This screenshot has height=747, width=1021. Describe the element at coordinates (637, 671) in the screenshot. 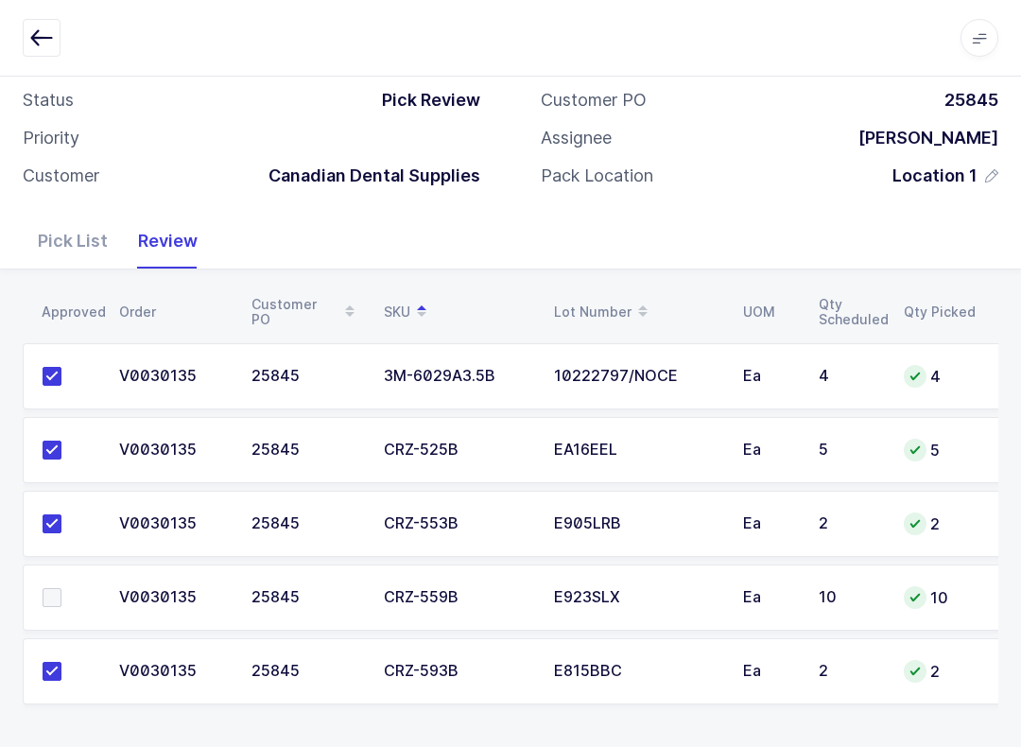

I see `div: E815BBC` at that location.